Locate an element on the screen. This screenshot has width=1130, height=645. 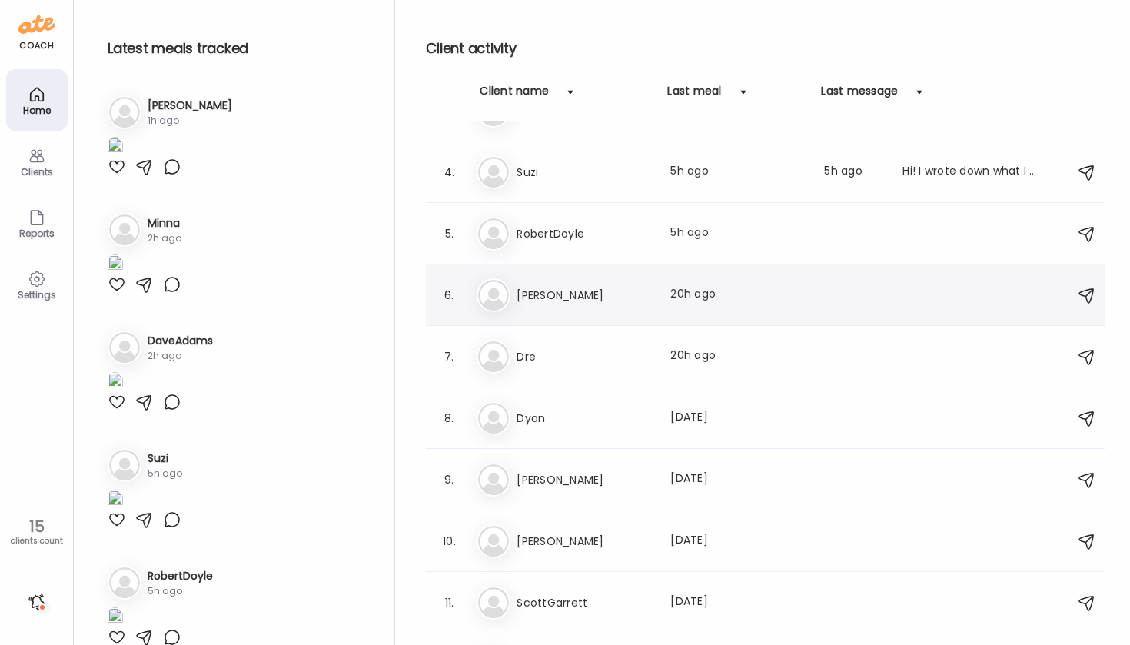
h2: Client activity is located at coordinates (766, 48).